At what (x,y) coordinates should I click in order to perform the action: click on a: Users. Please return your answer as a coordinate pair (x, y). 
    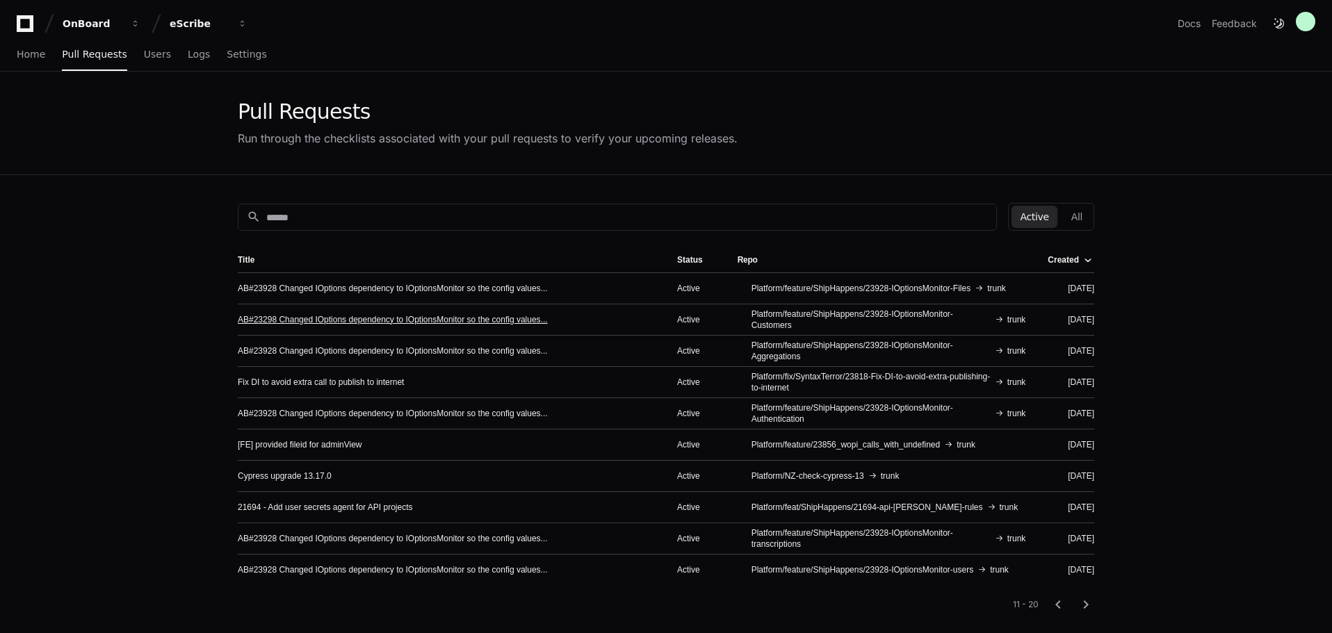
    Looking at the image, I should click on (157, 55).